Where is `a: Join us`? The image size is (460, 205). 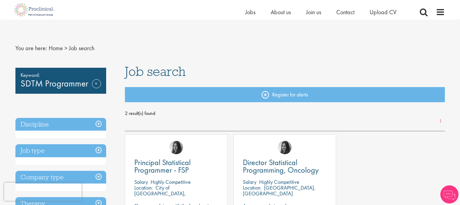
a: Join us is located at coordinates (314, 12).